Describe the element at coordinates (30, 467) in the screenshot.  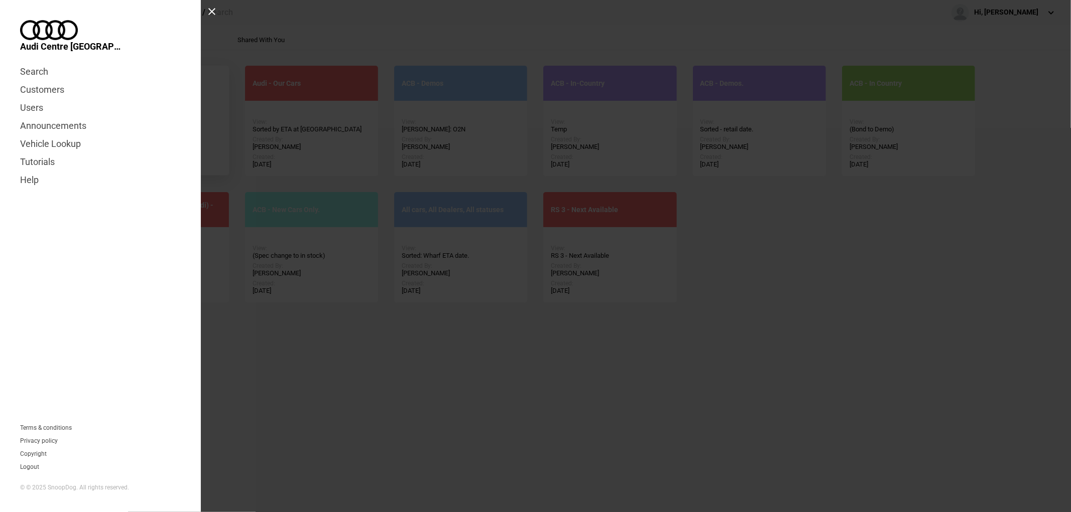
I see `button: Logout` at that location.